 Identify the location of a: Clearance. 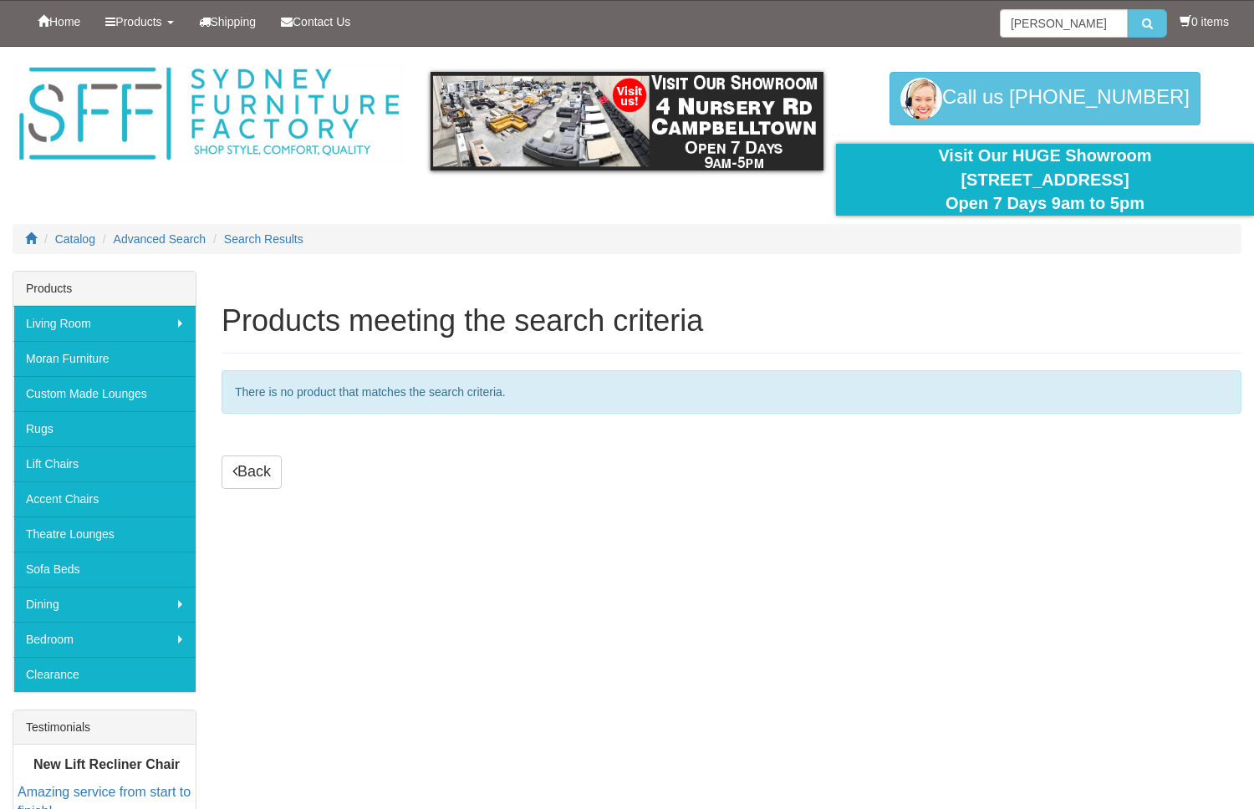
(105, 675).